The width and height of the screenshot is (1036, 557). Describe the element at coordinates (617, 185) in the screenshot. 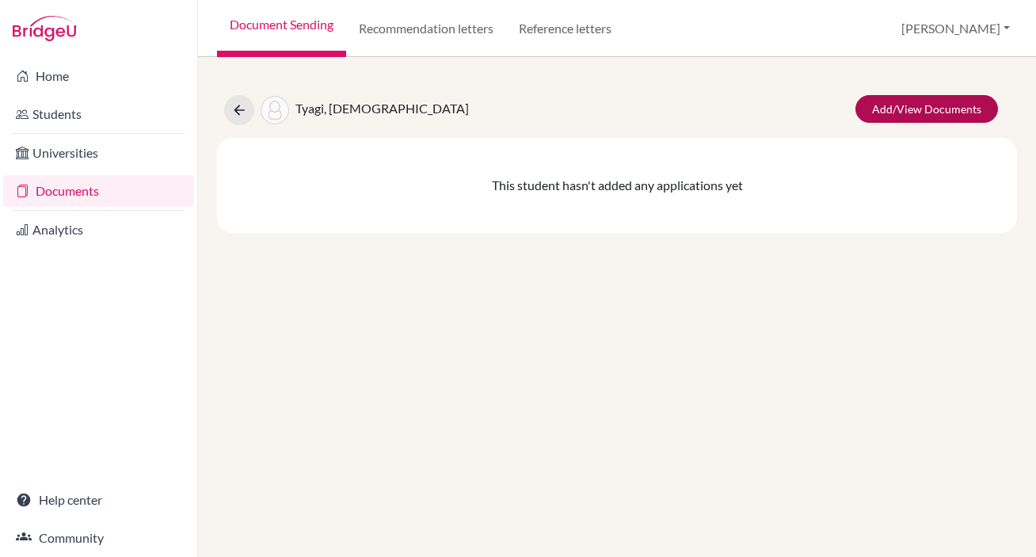

I see `div: This student hasn't added any applications yet` at that location.